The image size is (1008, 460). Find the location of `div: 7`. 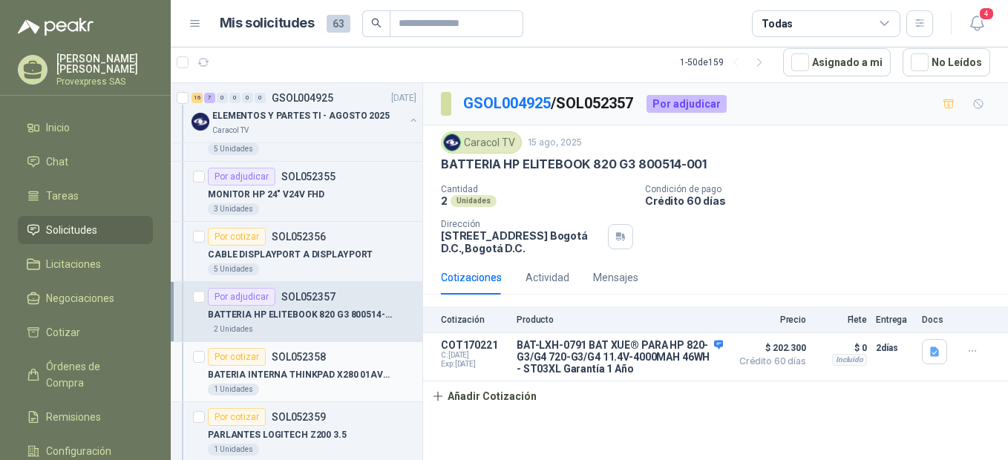

div: 7 is located at coordinates (209, 98).